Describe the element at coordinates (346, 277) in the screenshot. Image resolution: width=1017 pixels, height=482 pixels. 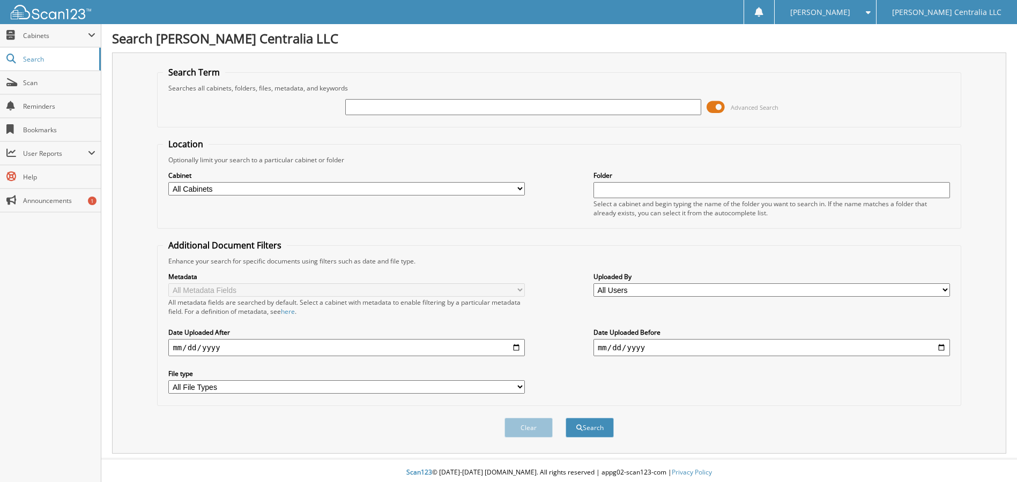
I see `label: Metadata` at that location.